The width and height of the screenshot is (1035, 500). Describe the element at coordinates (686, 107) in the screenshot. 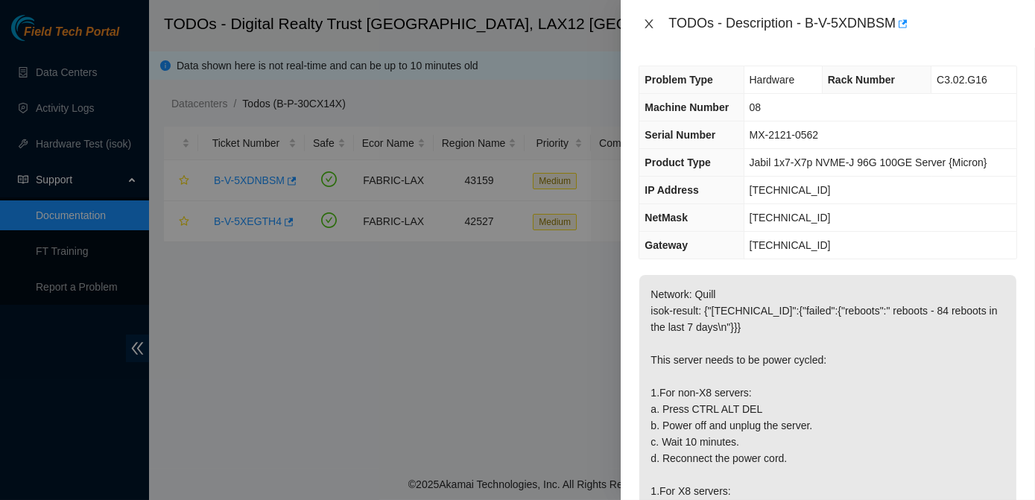

I see `span: Machine Number` at that location.